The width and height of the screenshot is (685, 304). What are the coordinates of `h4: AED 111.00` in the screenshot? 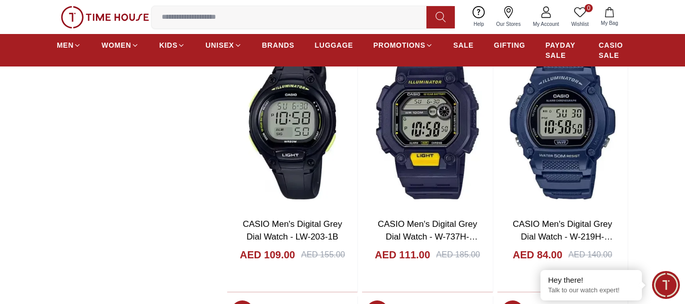 It's located at (402, 255).